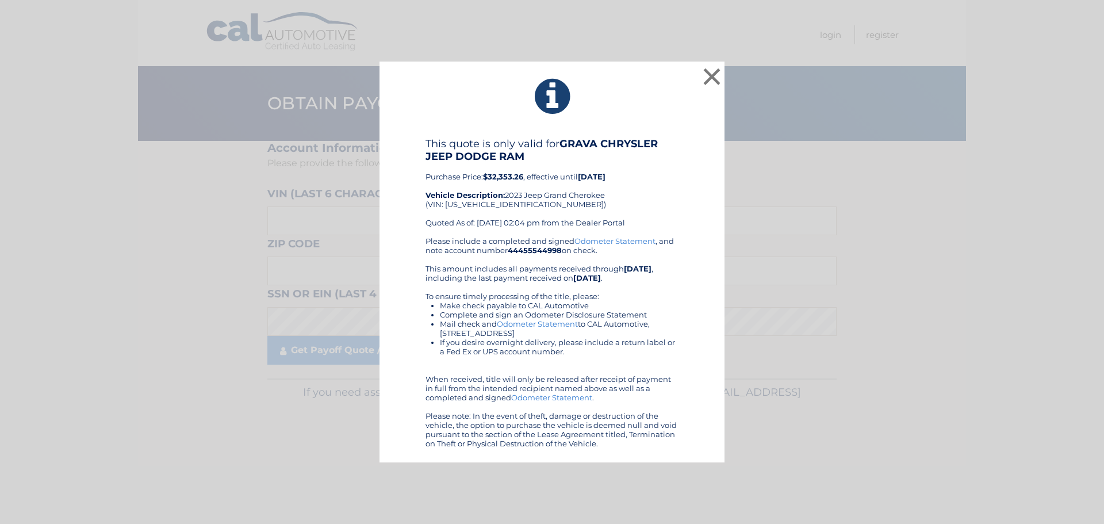 This screenshot has width=1104, height=524. I want to click on div: Please include a completed and signed , and note account number on check. This amount includes al..., so click(552, 342).